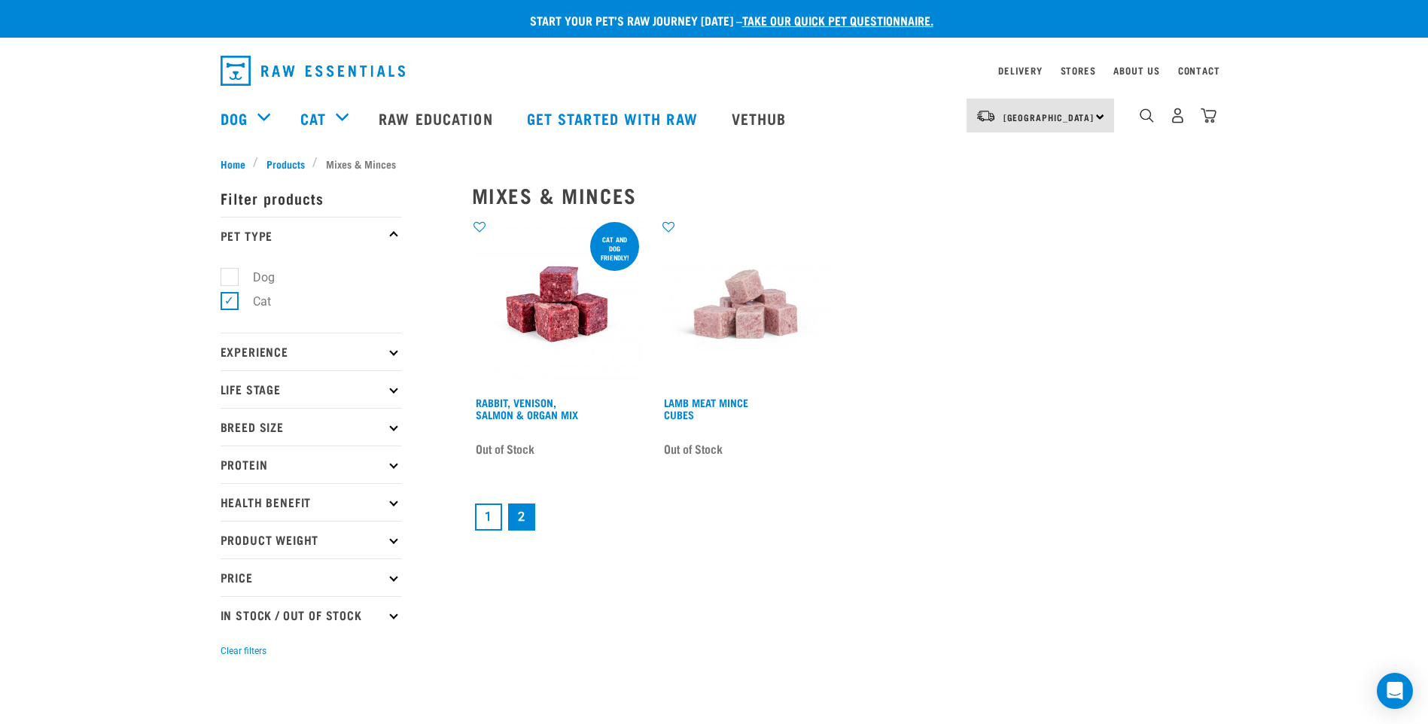 This screenshot has width=1428, height=724. I want to click on a: Raw Education, so click(437, 118).